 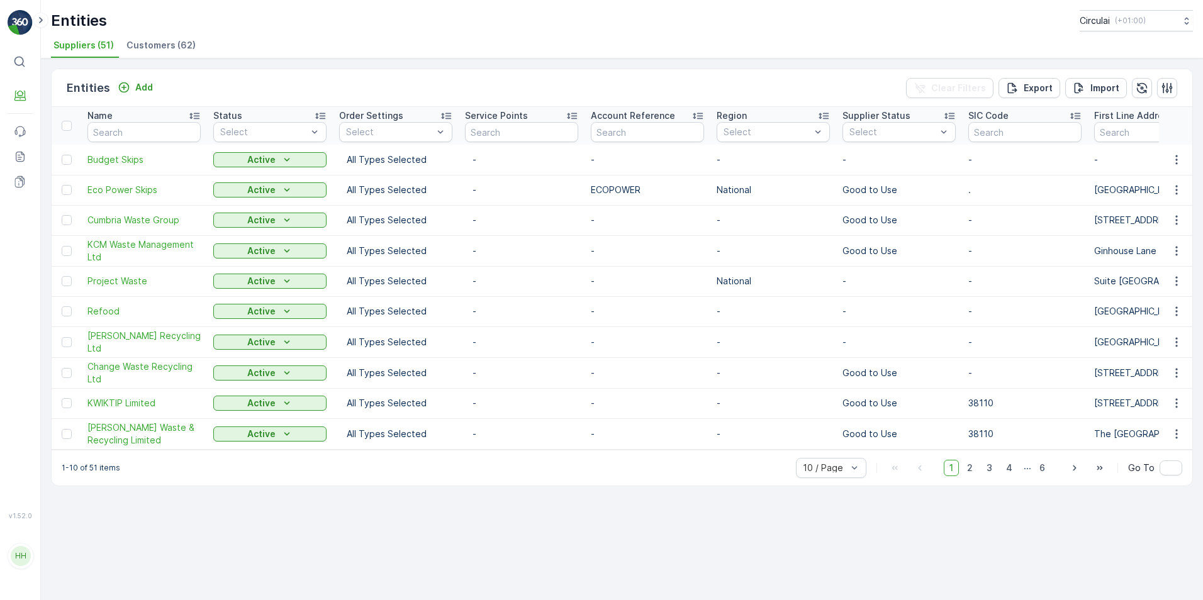 What do you see at coordinates (989, 468) in the screenshot?
I see `span: 3` at bounding box center [989, 468].